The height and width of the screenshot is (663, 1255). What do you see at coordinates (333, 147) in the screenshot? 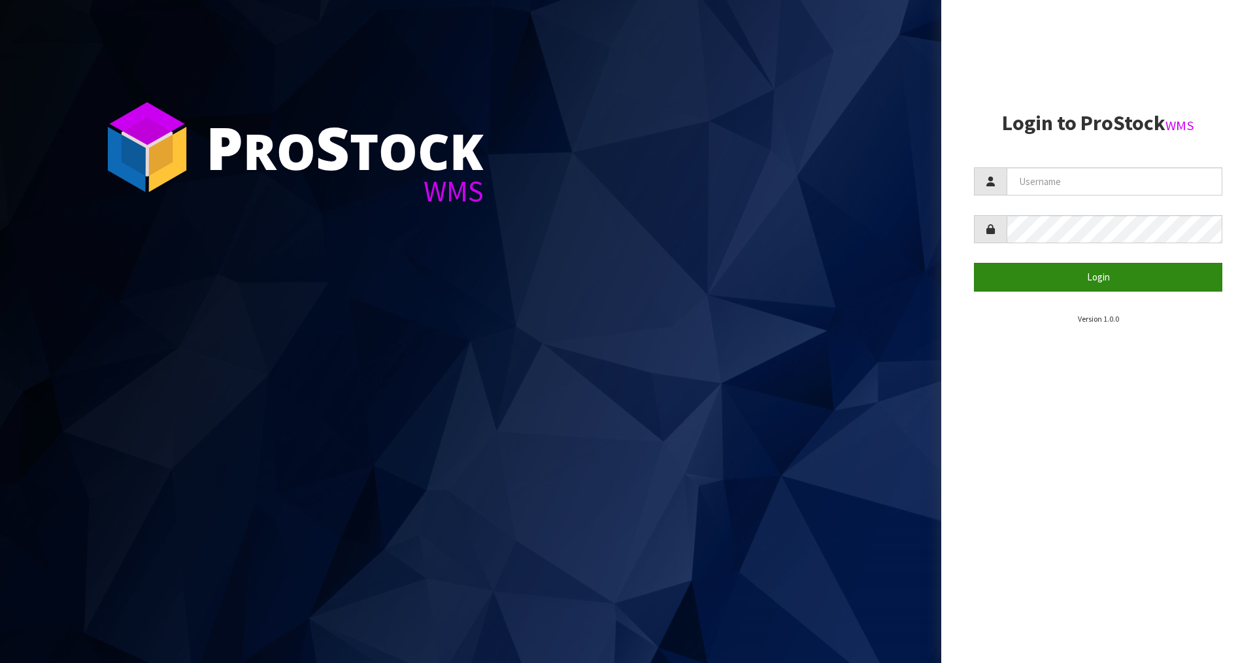
I see `span: S` at bounding box center [333, 147].